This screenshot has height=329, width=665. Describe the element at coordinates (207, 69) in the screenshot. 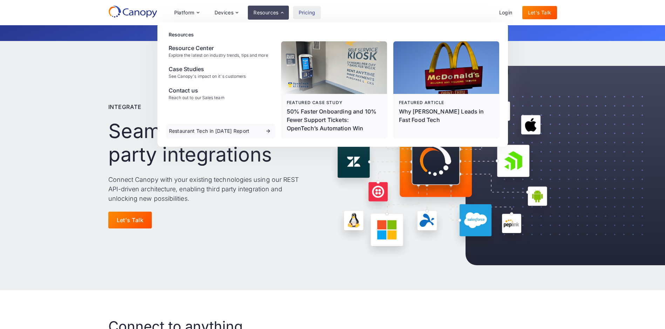

I see `div: Case Studies` at that location.